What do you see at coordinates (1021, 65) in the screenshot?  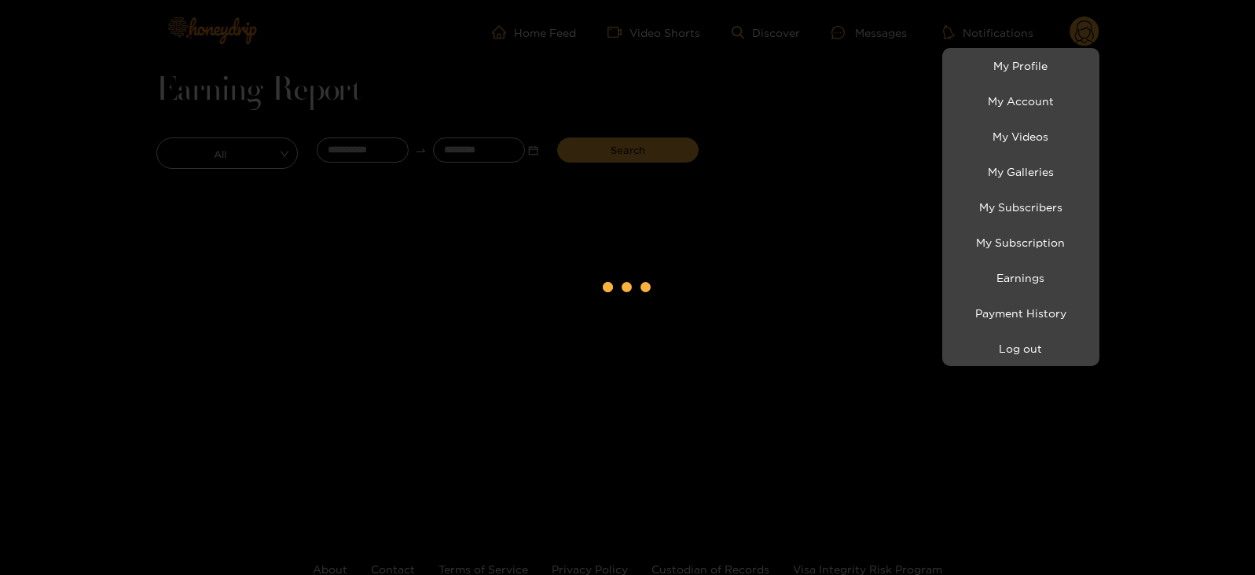 I see `a: My Profile` at bounding box center [1021, 65].